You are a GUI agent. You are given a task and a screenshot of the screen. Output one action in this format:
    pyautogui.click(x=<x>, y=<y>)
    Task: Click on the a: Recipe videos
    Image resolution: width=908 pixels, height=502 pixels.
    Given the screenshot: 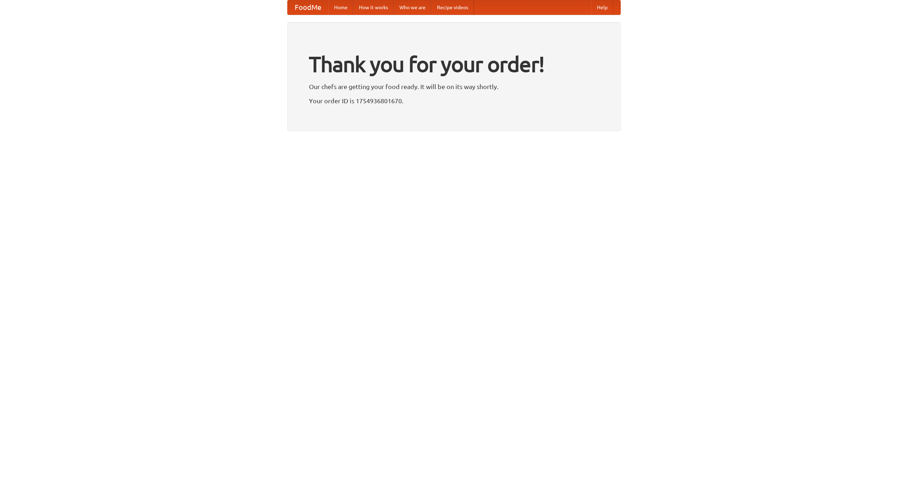 What is the action you would take?
    pyautogui.click(x=453, y=7)
    